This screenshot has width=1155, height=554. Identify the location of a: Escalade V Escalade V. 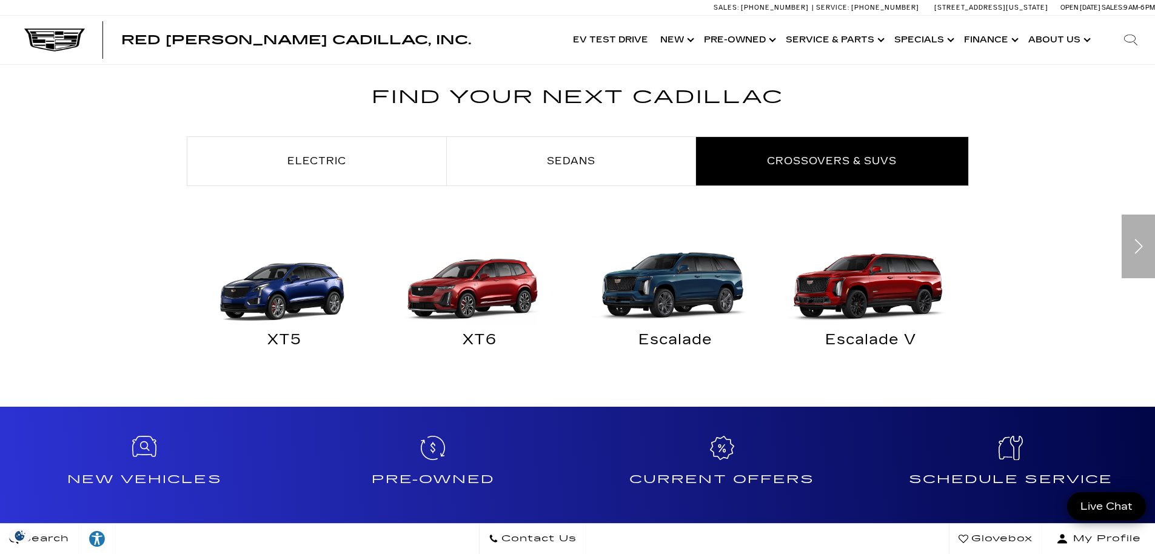
(871, 296).